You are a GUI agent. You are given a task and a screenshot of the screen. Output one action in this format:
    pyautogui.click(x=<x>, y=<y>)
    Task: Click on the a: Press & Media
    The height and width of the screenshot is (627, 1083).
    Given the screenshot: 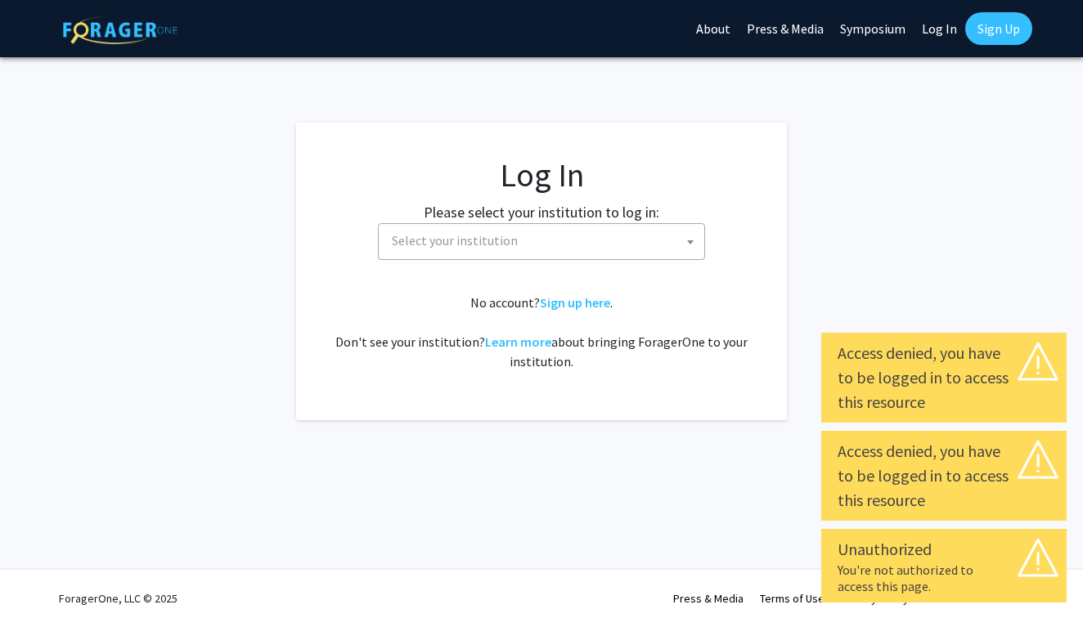 What is the action you would take?
    pyautogui.click(x=708, y=599)
    